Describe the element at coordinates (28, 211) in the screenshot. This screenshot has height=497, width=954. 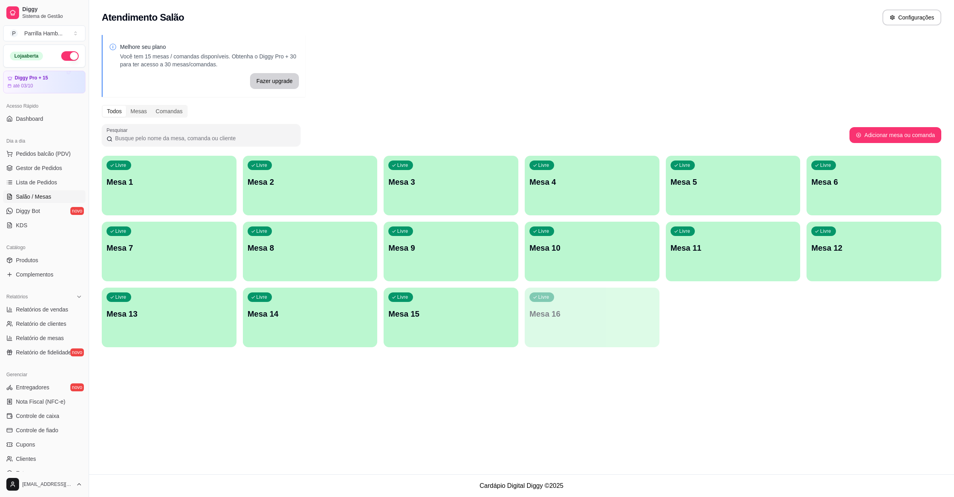
I see `span: Diggy Bot` at that location.